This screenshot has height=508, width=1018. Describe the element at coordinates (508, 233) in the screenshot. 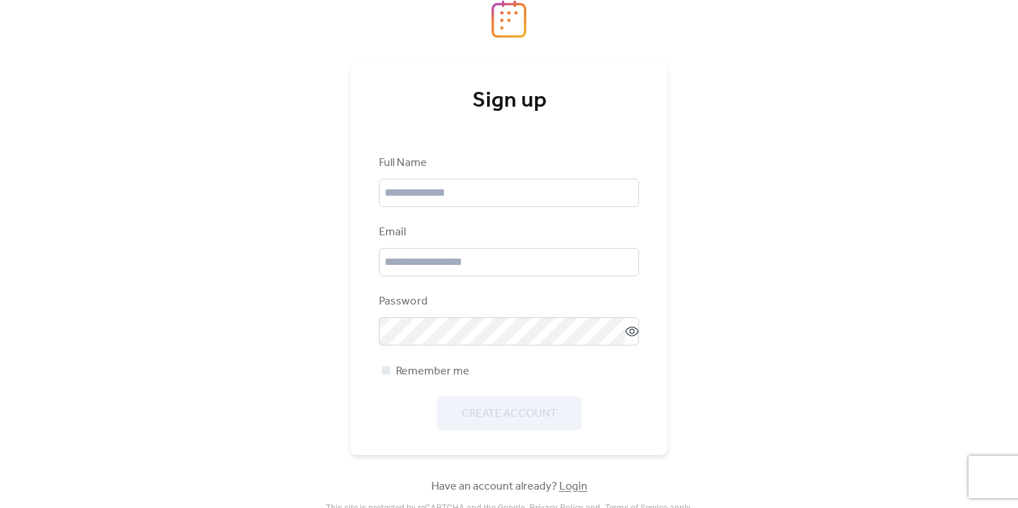

I see `div: Email` at that location.